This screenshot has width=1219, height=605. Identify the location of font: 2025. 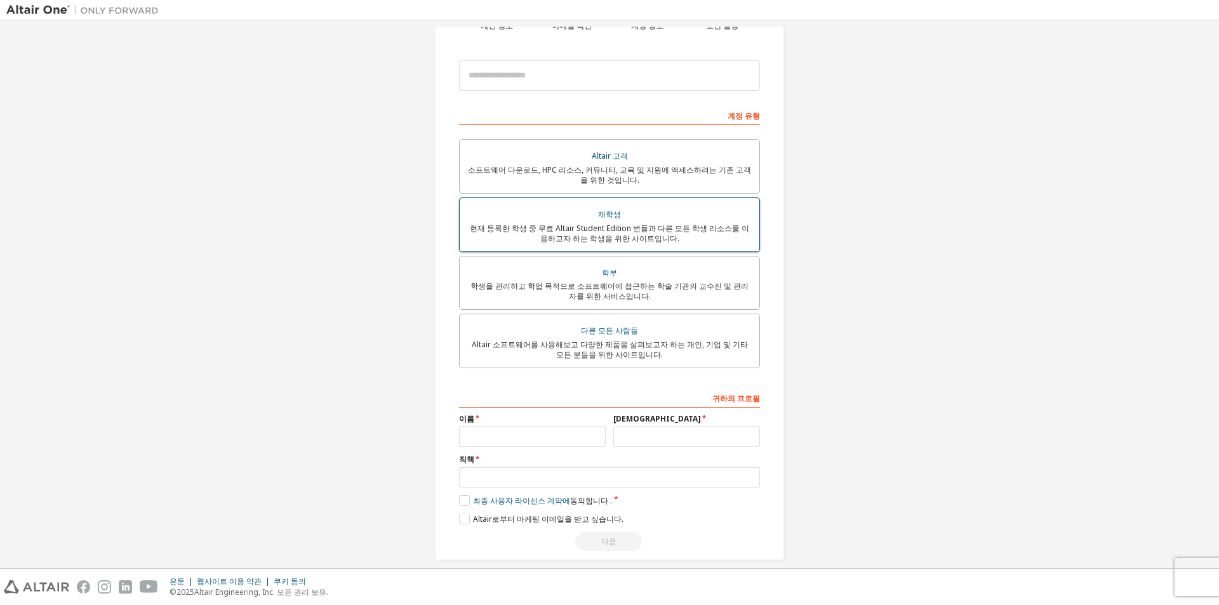
(185, 592).